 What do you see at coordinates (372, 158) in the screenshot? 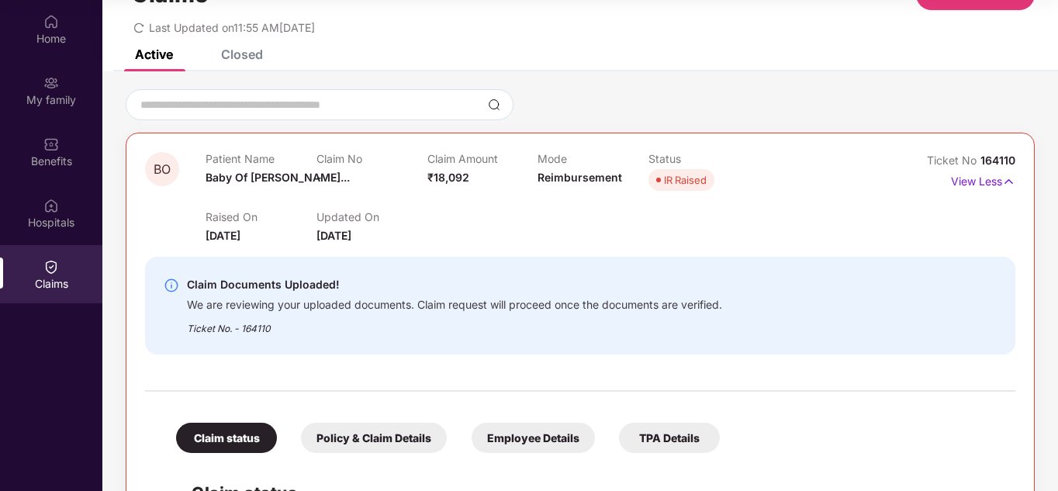
I see `p: Claim No` at bounding box center [372, 158].